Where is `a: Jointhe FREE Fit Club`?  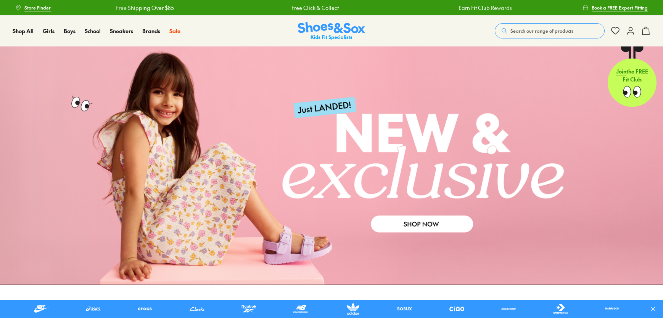
a: Jointhe FREE Fit Club is located at coordinates (632, 77).